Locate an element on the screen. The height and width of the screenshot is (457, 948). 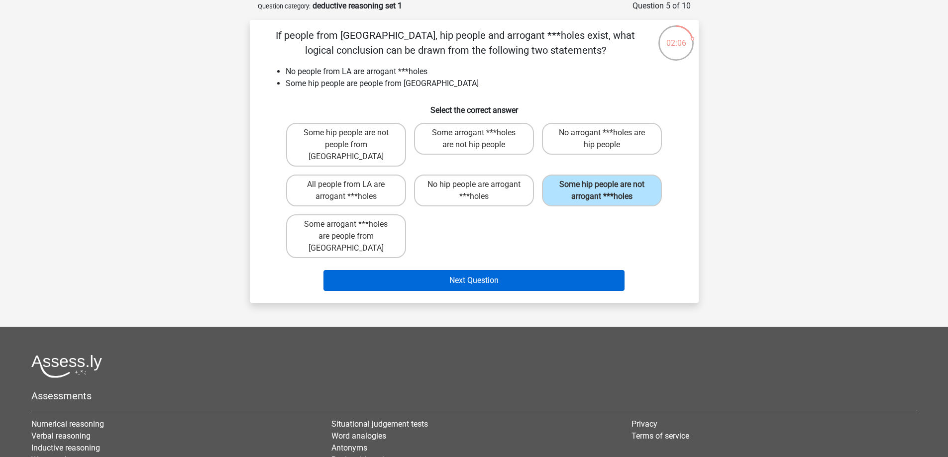
a: Antonyms is located at coordinates (349, 448).